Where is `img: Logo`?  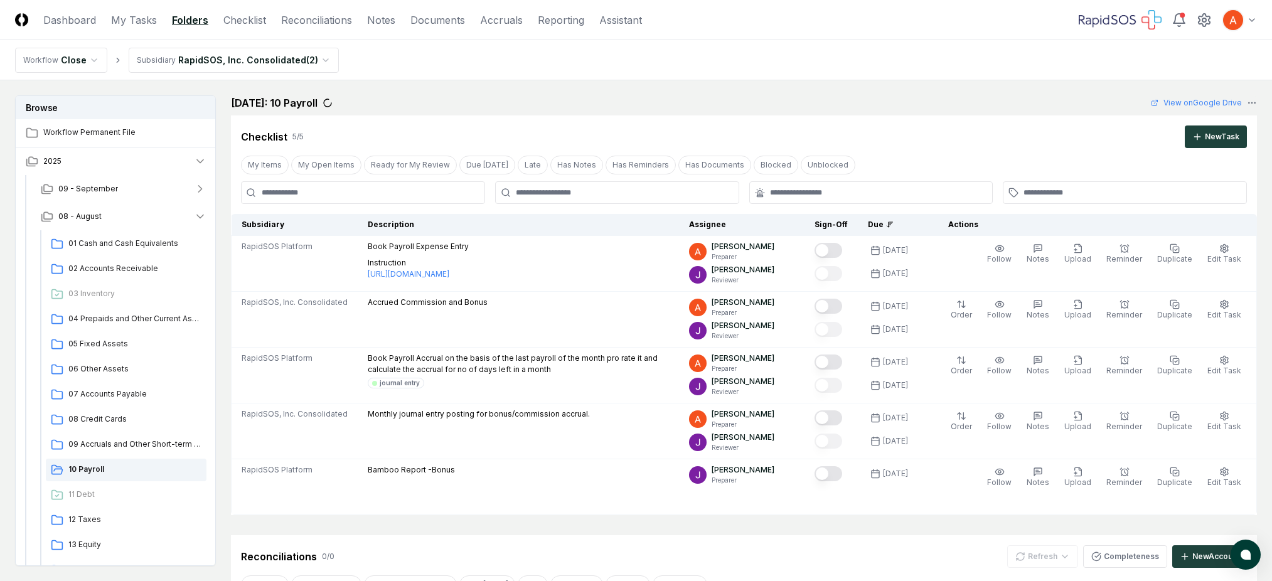
img: Logo is located at coordinates (21, 19).